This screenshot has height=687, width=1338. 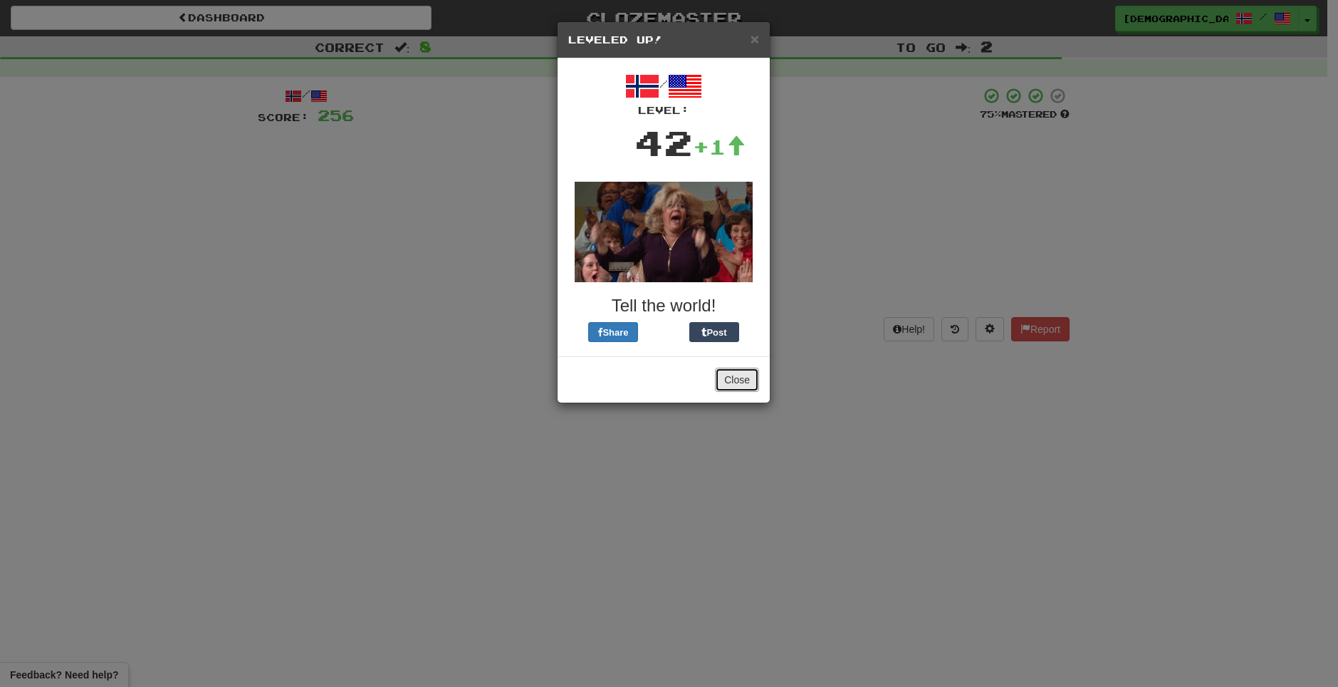 What do you see at coordinates (719, 147) in the screenshot?
I see `div: +1` at bounding box center [719, 147].